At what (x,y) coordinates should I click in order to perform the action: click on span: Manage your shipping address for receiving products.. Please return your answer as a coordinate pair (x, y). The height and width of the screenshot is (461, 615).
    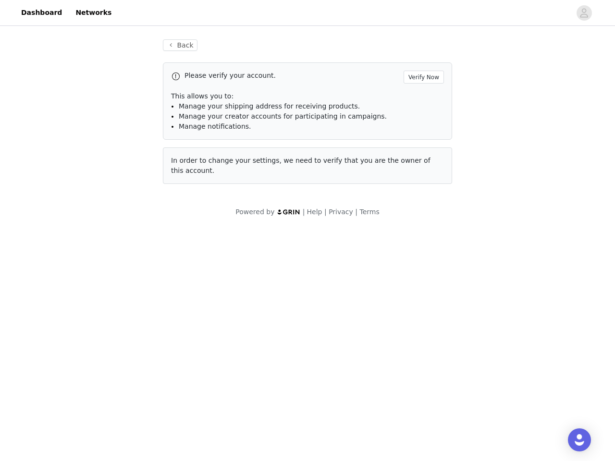
    Looking at the image, I should click on (269, 106).